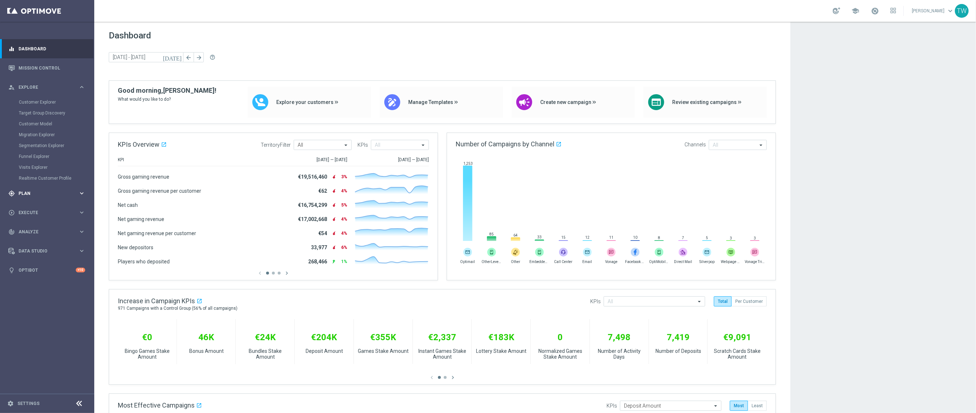 This screenshot has width=976, height=413. What do you see at coordinates (43, 194) in the screenshot?
I see `div: Plan` at bounding box center [43, 194].